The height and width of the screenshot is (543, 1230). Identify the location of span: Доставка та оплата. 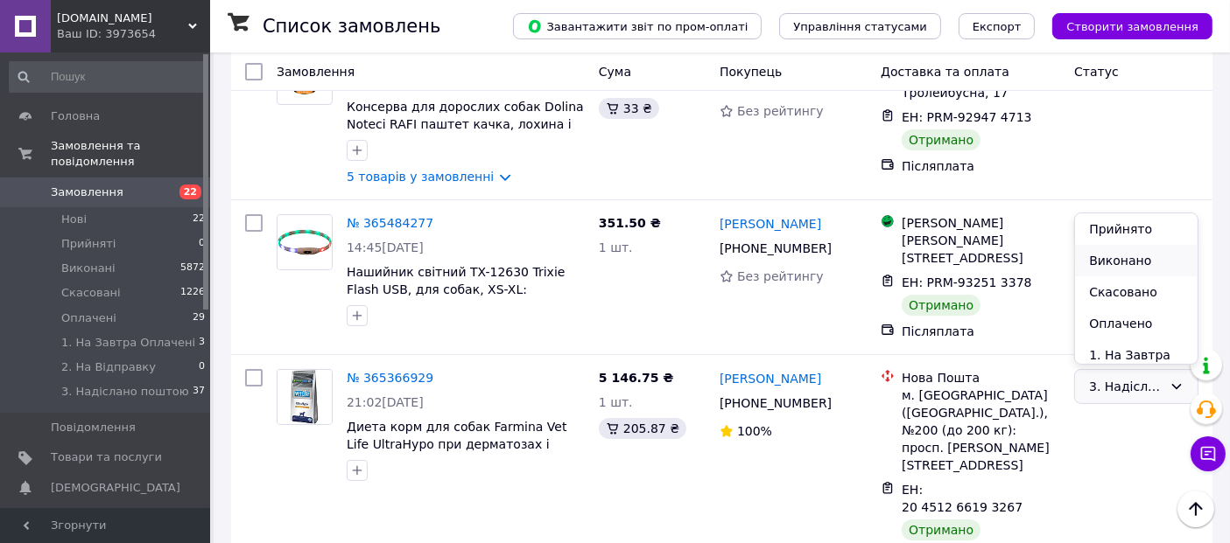
(944, 72).